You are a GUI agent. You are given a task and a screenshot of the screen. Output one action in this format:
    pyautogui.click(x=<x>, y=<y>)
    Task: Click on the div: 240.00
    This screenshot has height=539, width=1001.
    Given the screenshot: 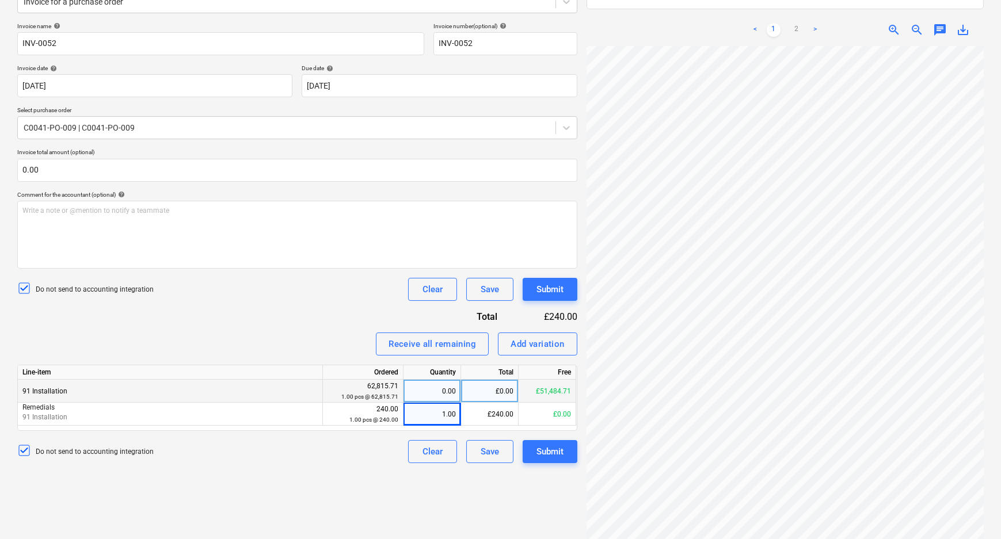 What is the action you would take?
    pyautogui.click(x=363, y=414)
    